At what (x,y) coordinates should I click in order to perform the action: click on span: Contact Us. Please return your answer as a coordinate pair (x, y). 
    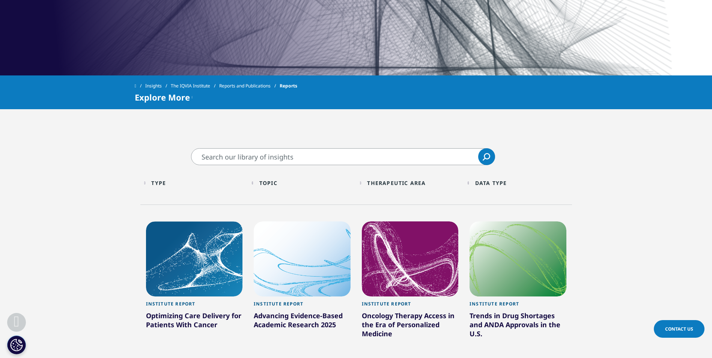
    Looking at the image, I should click on (679, 329).